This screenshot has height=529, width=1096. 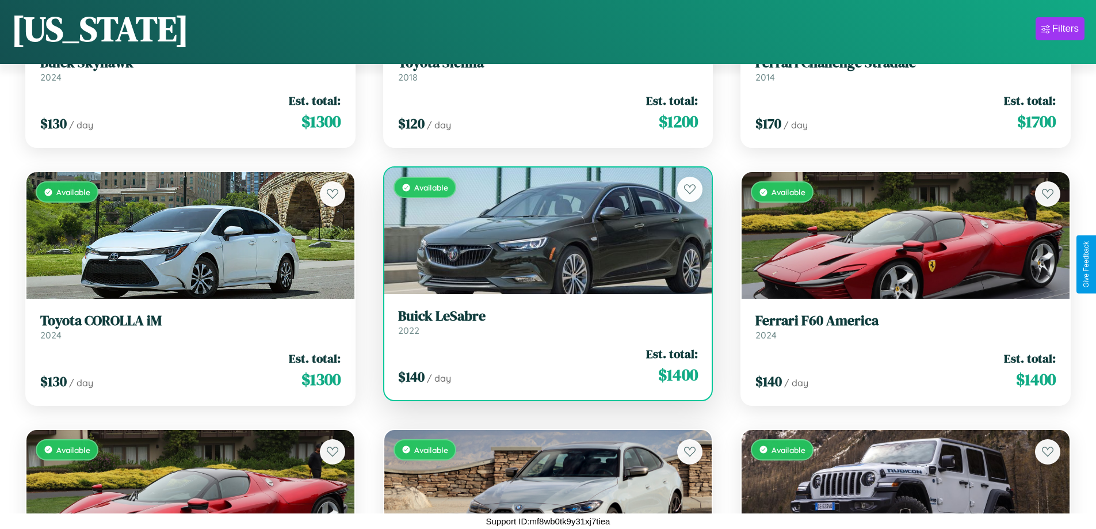 I want to click on span: $ 1200, so click(x=678, y=121).